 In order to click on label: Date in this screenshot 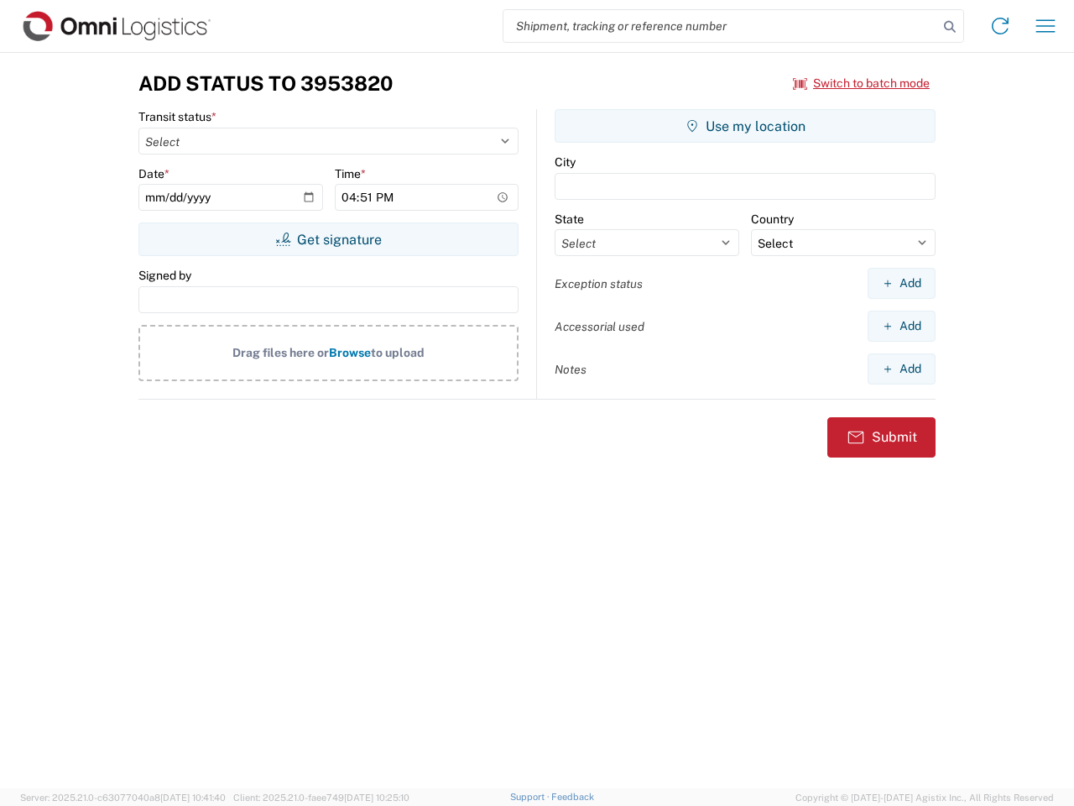, I will do `click(154, 174)`.